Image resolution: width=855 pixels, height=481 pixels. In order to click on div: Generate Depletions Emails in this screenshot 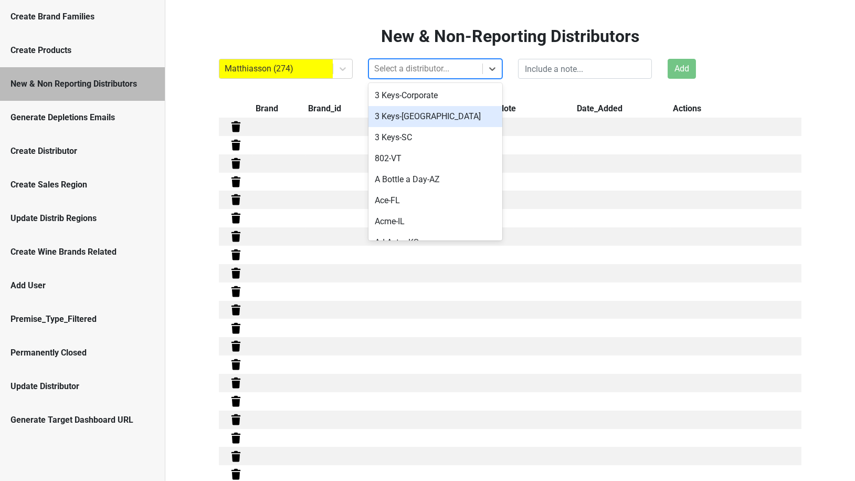, I will do `click(82, 118)`.